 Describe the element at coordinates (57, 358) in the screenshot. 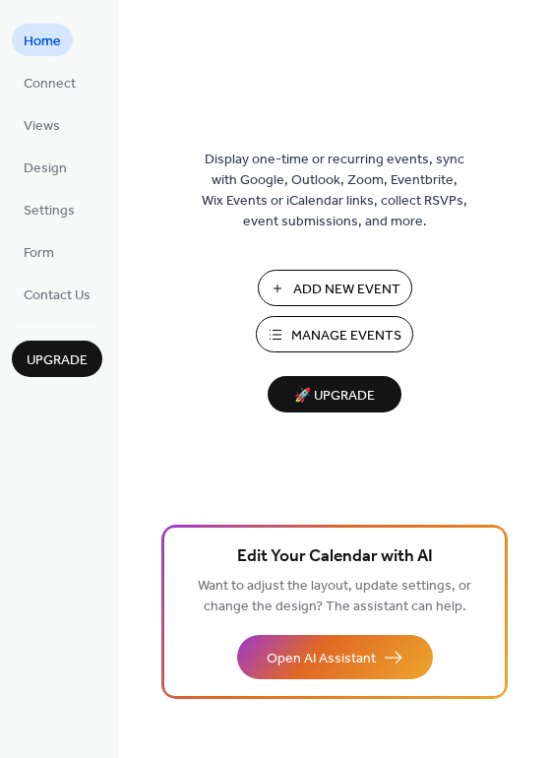

I see `button: Upgrade` at that location.